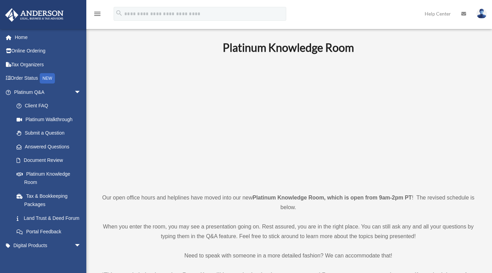 The height and width of the screenshot is (273, 492). Describe the element at coordinates (97, 15) in the screenshot. I see `a: menu` at that location.